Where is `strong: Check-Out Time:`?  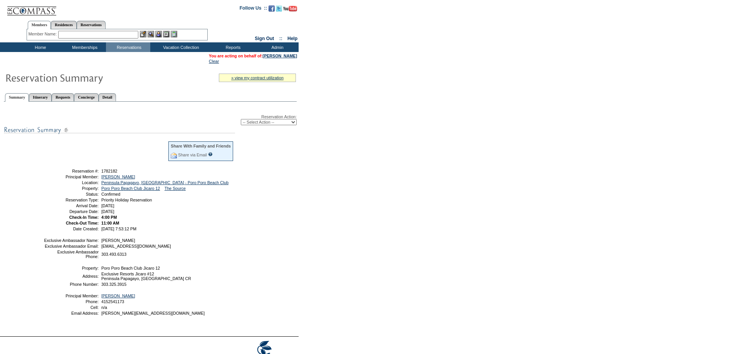 strong: Check-Out Time: is located at coordinates (82, 223).